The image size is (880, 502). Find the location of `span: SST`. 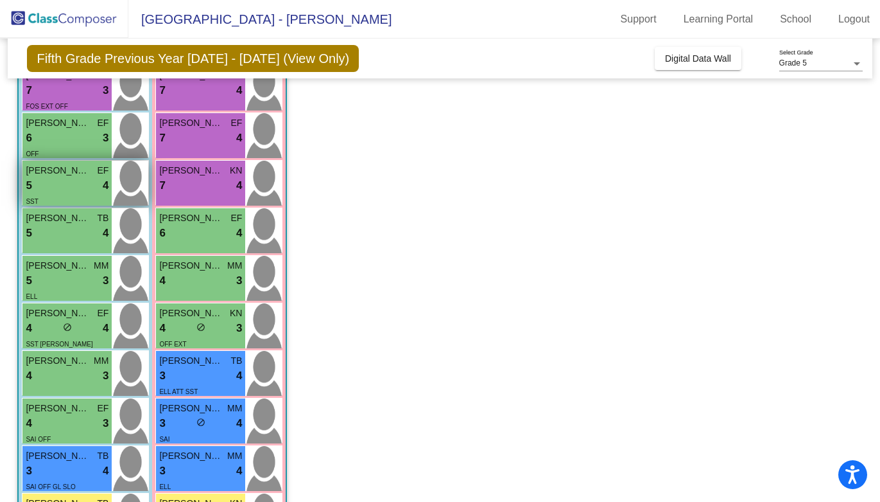

span: SST is located at coordinates (31, 201).